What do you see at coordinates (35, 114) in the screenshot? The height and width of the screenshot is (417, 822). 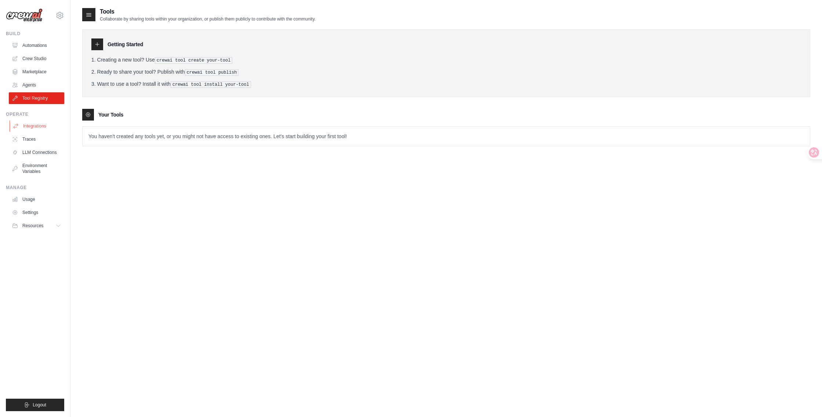 I see `div: Operate` at bounding box center [35, 114].